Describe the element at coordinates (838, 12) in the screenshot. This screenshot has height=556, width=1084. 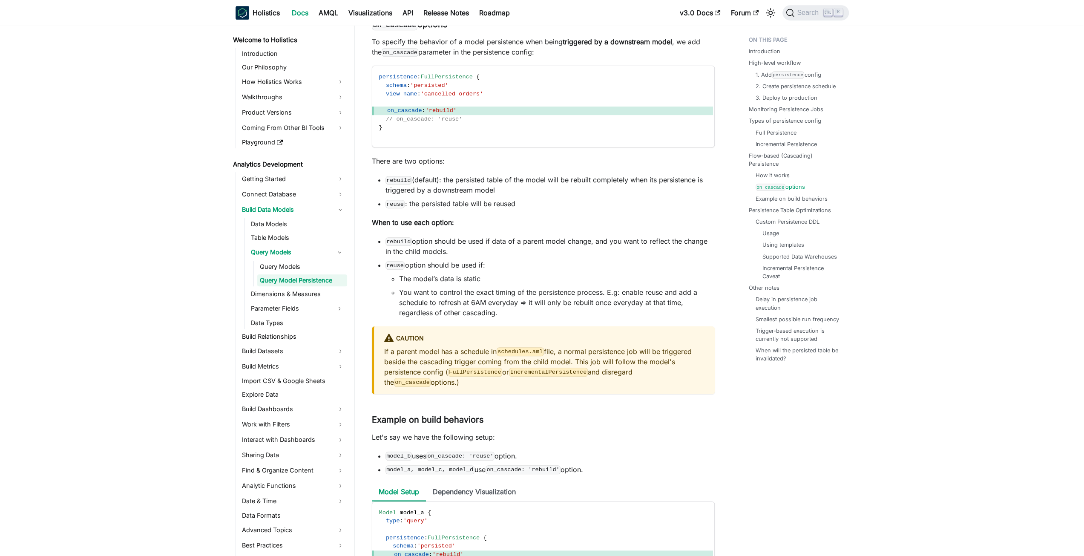
I see `kbd: K` at that location.